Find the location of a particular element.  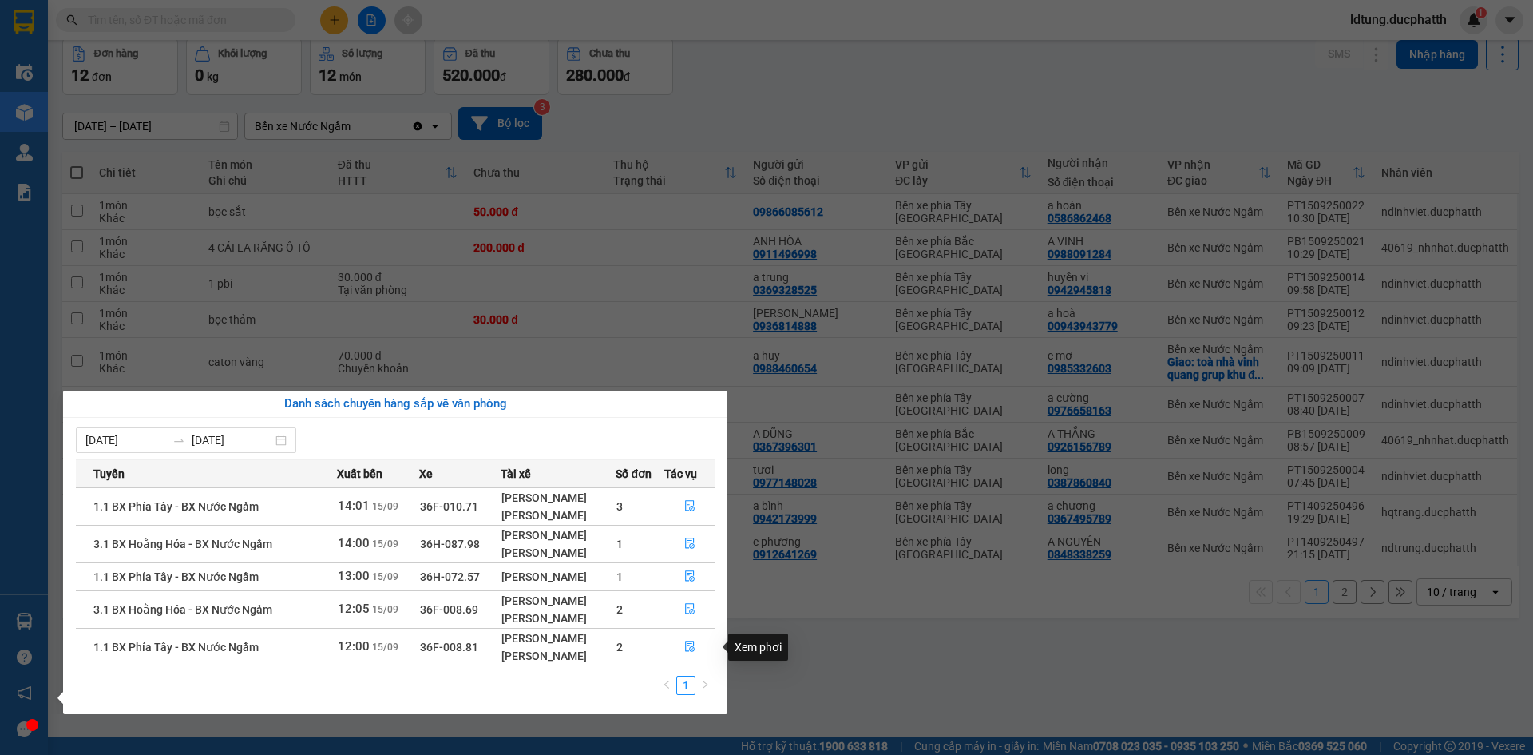

span: Tác vụ is located at coordinates (680, 474).